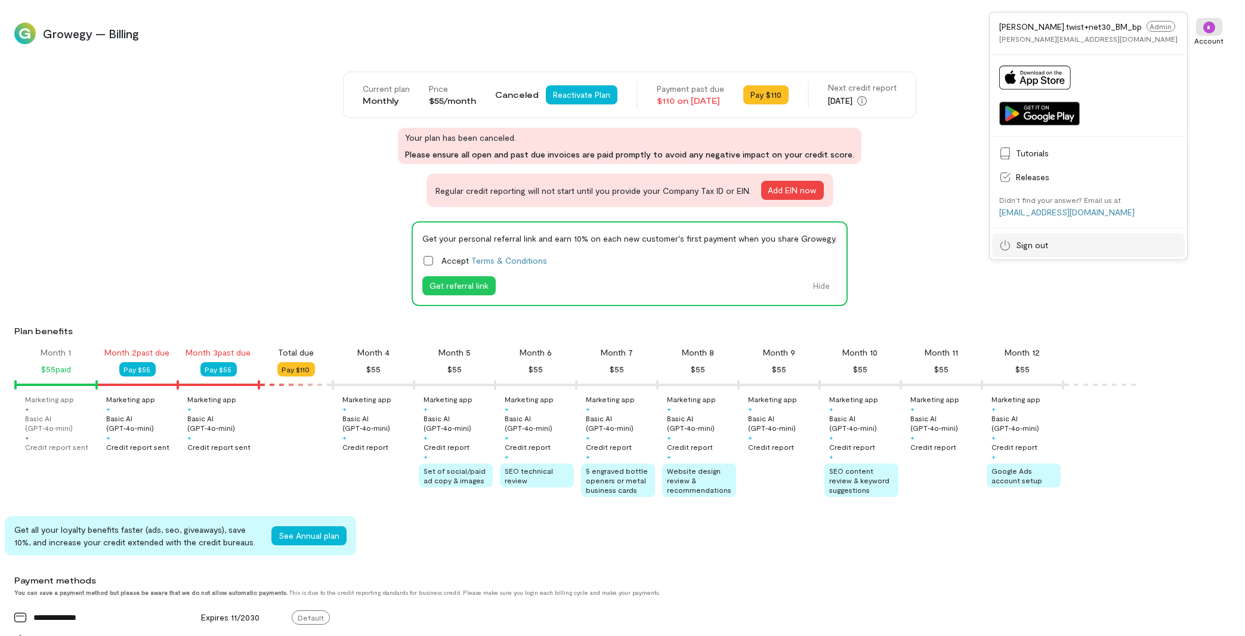  Describe the element at coordinates (699, 480) in the screenshot. I see `span: Website design review & recommendations` at that location.